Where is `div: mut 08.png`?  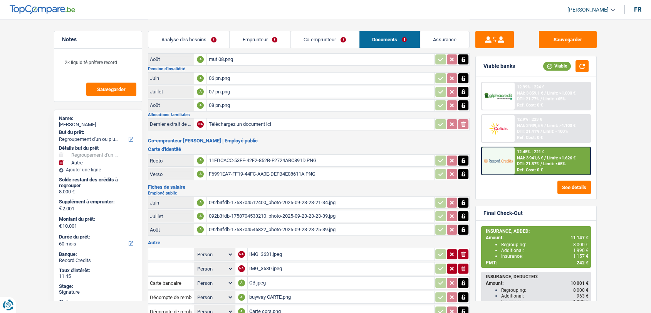
div: mut 08.png is located at coordinates (321, 59).